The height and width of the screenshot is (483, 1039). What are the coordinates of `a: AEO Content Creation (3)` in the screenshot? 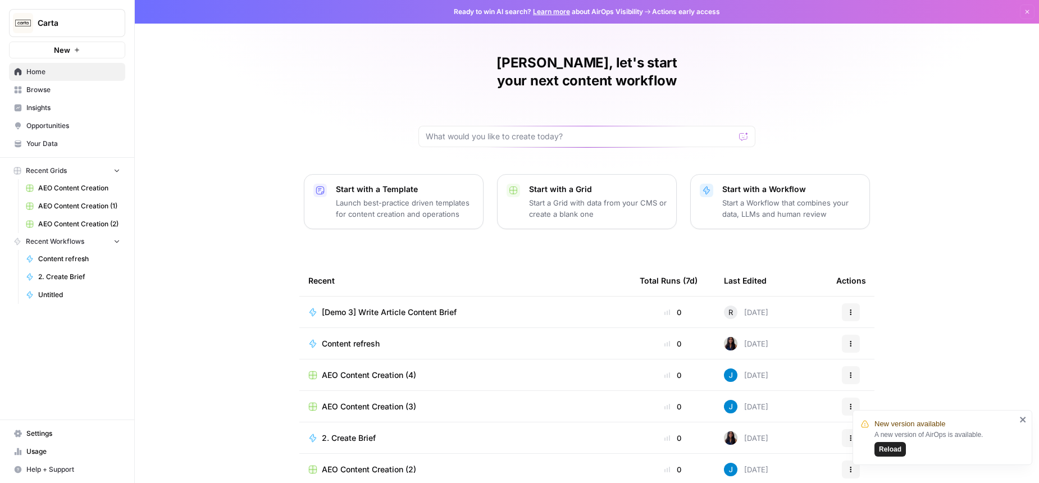 It's located at (465, 406).